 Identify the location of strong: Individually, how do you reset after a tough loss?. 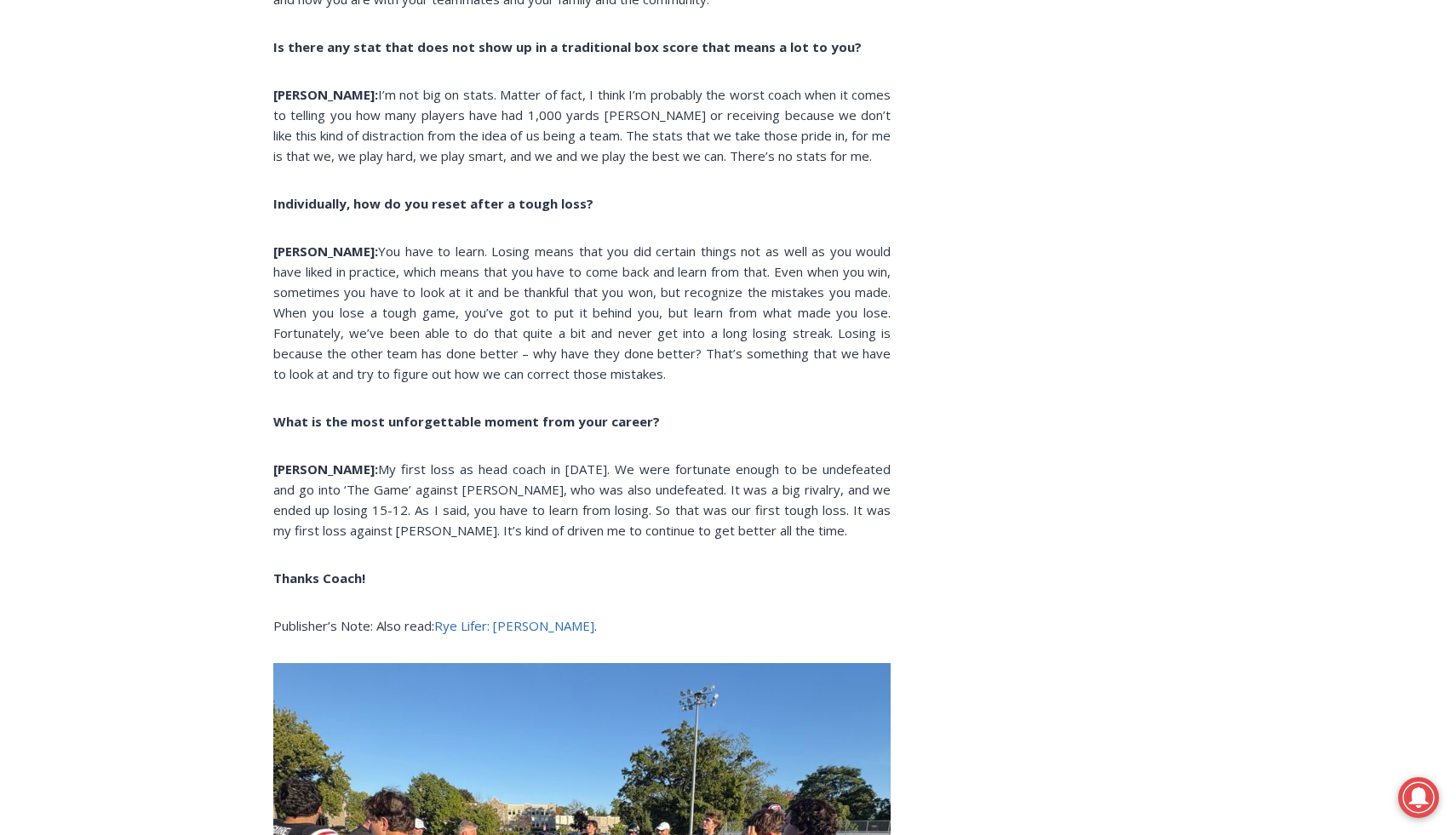
(433, 204).